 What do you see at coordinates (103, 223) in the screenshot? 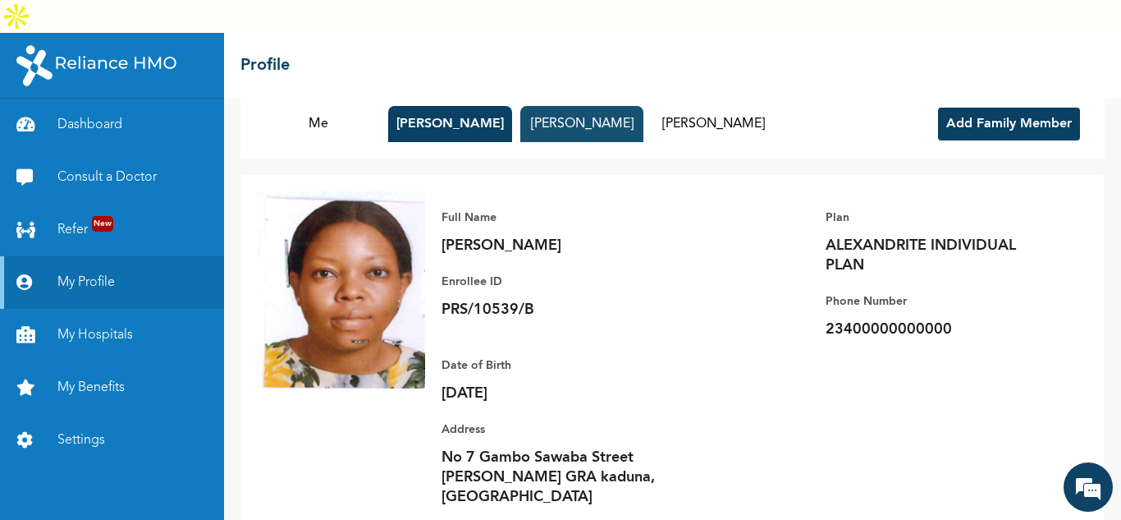
I see `span: New` at bounding box center [103, 223].